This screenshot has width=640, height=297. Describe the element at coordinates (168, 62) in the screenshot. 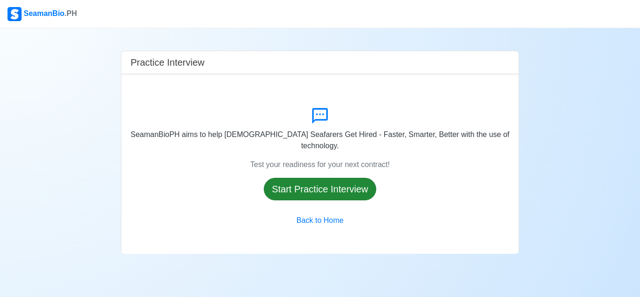

I see `h5: Practice Interview` at that location.